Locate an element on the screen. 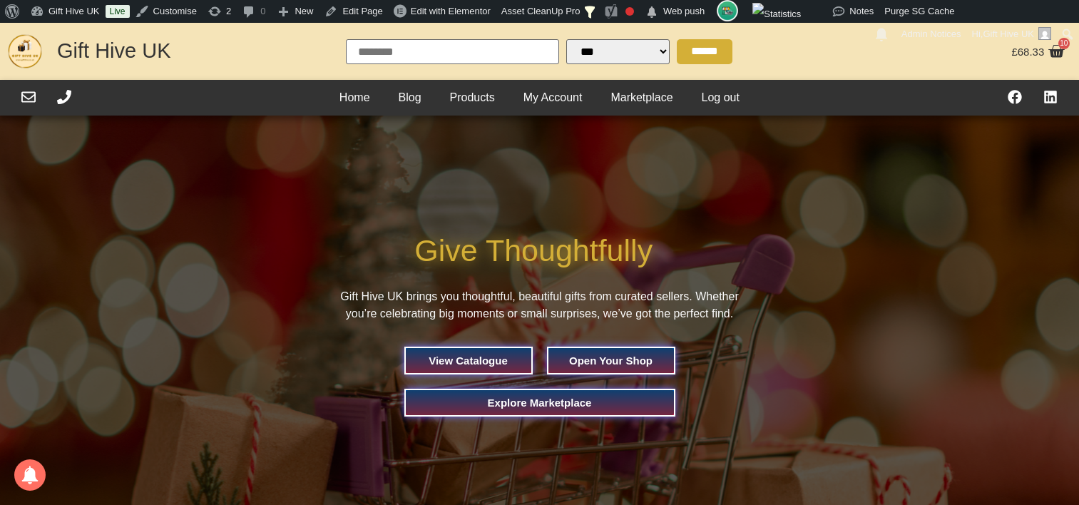  a: Call Us is located at coordinates (64, 97).